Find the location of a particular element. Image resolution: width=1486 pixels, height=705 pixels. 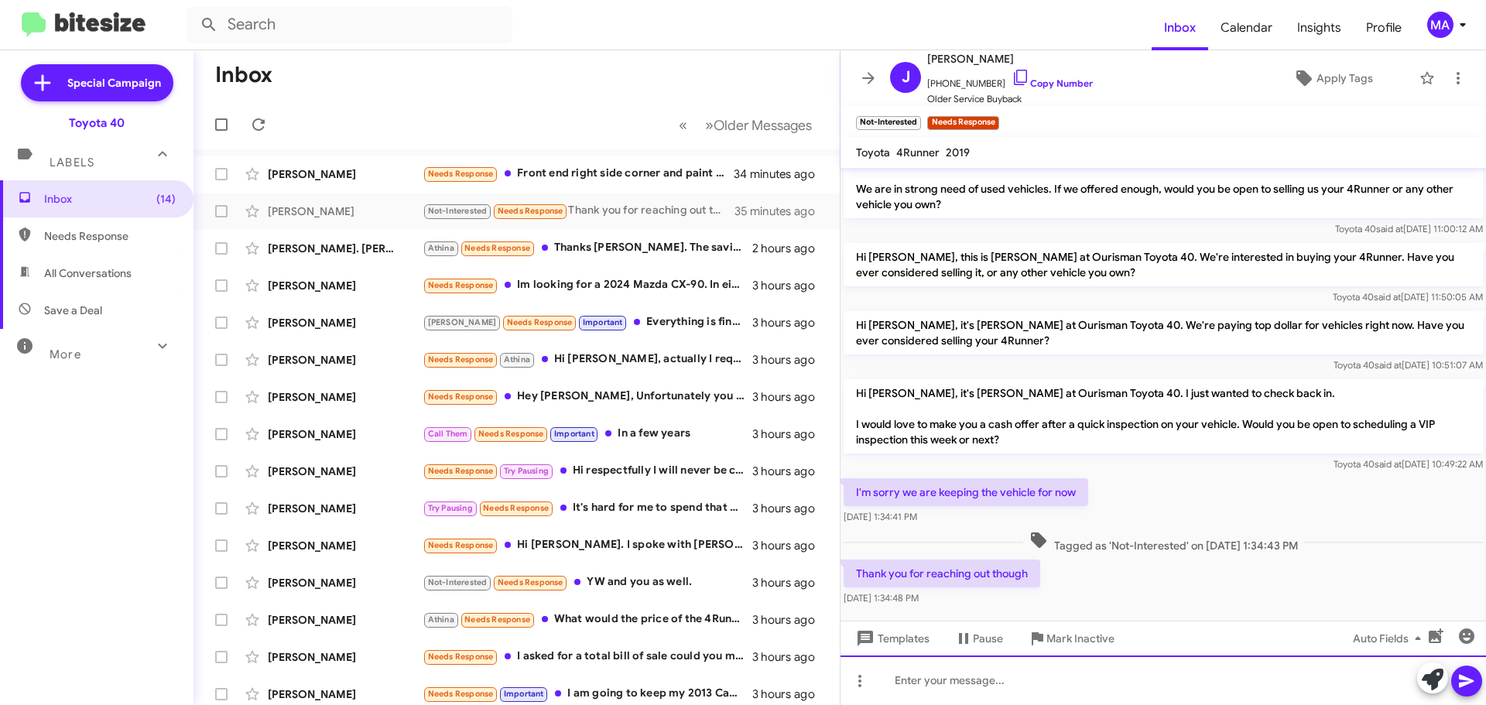

button: Templates is located at coordinates (891, 639).